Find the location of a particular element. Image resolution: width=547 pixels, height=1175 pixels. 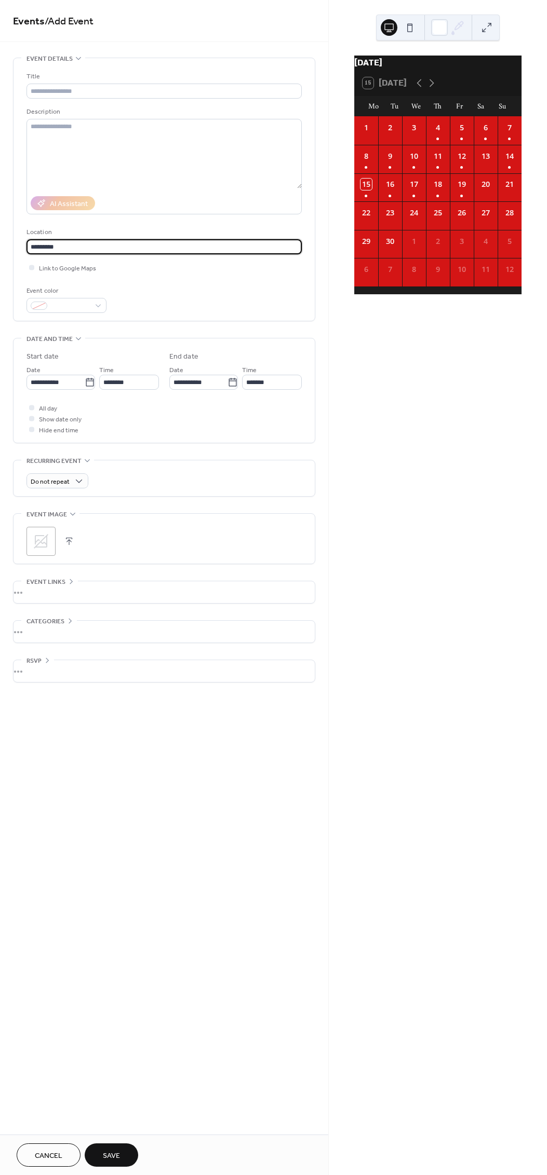

div: 29 is located at coordinates (366, 241).